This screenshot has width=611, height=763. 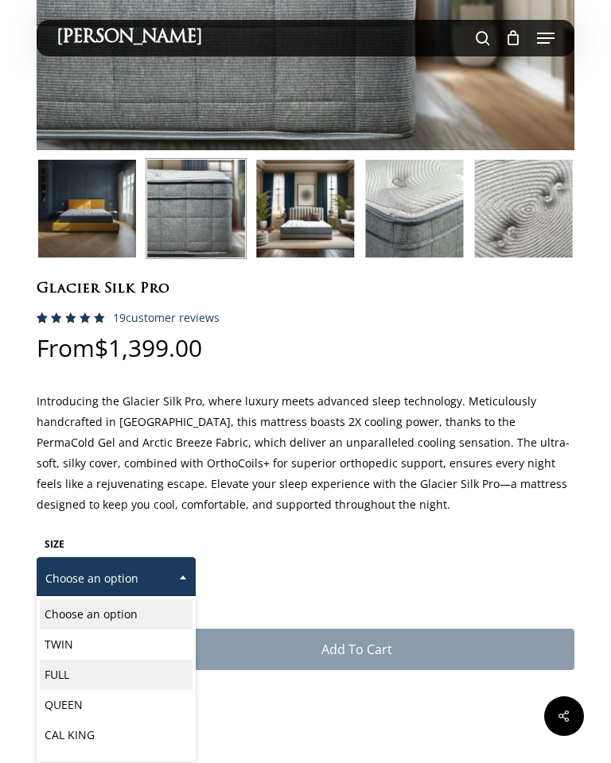 What do you see at coordinates (45, 325) in the screenshot?
I see `span: 18` at bounding box center [45, 325].